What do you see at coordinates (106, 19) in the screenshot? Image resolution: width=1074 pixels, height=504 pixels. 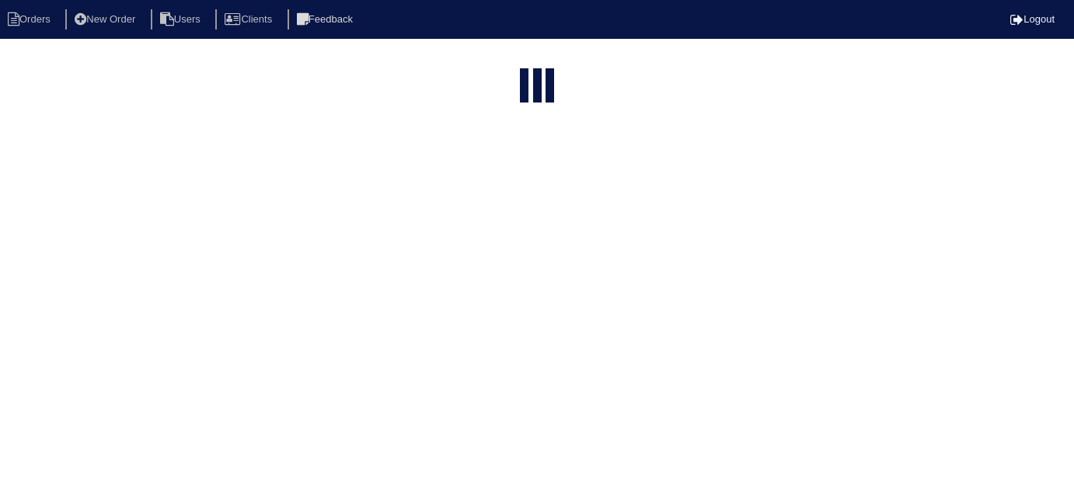 I see `li: New Order` at bounding box center [106, 19].